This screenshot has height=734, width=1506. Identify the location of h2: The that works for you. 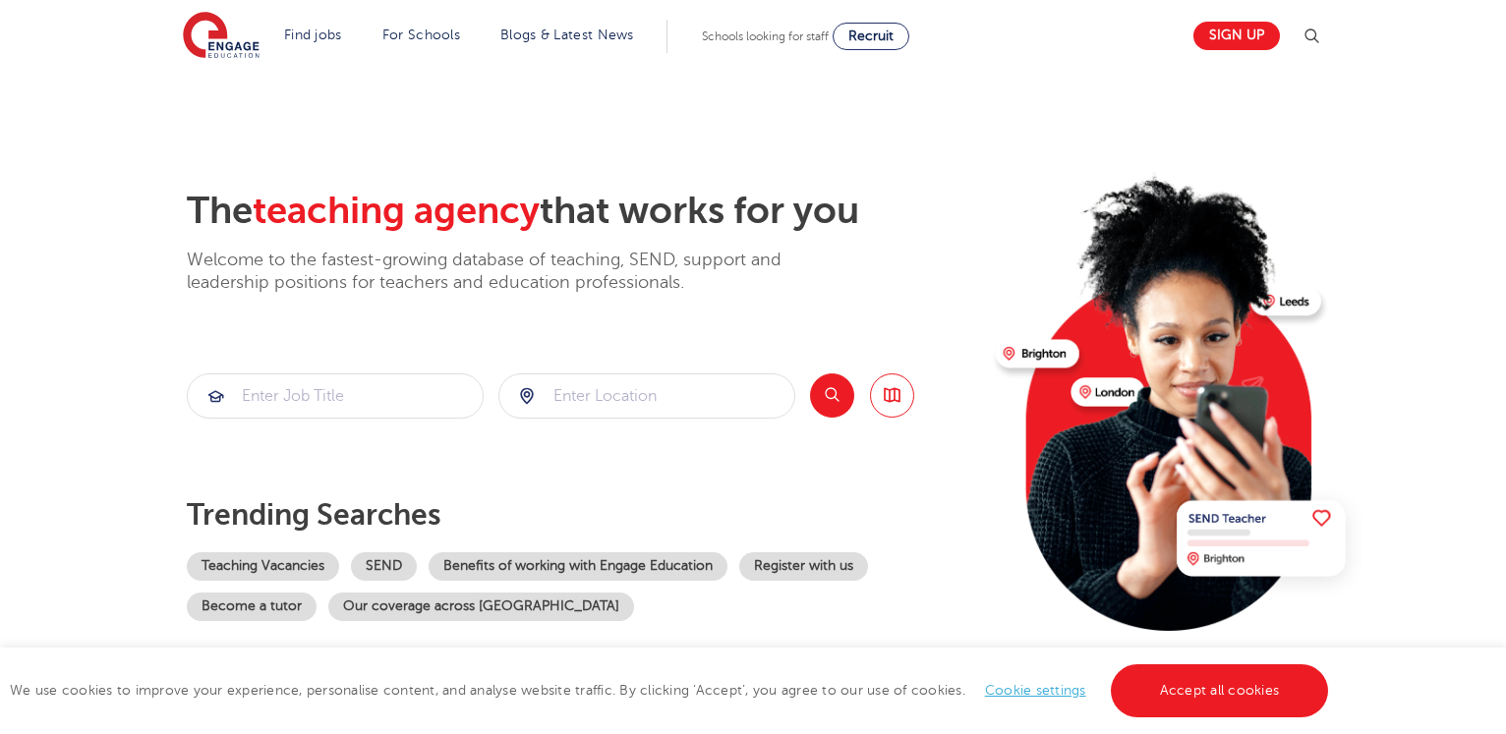
(583, 211).